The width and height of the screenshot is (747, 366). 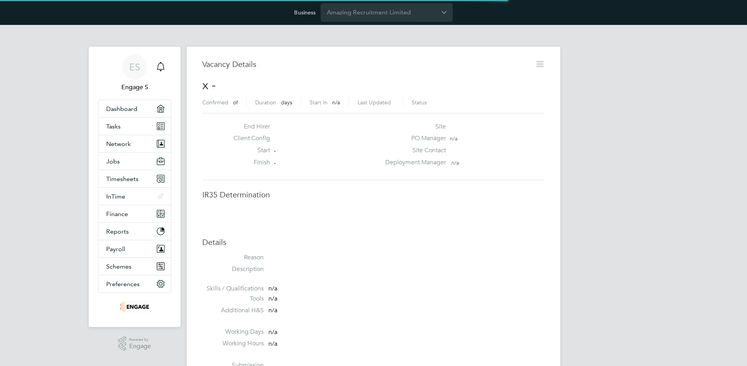 I want to click on a: ESEngage S, so click(x=135, y=73).